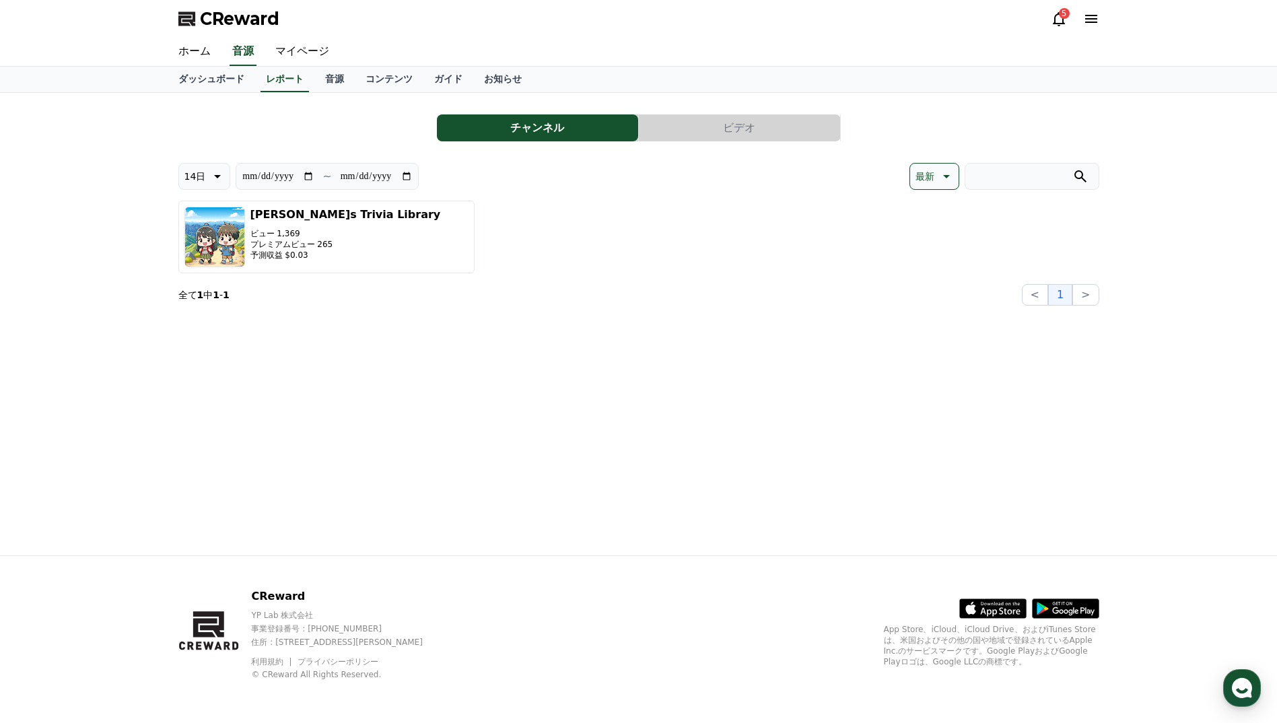  What do you see at coordinates (448, 79) in the screenshot?
I see `a: ガイド` at bounding box center [448, 79].